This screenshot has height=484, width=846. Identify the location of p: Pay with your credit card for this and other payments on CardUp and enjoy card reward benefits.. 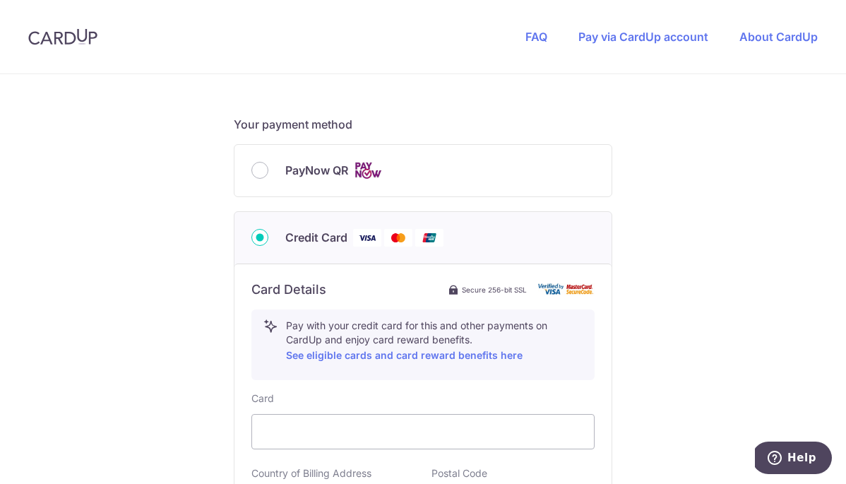
(434, 341).